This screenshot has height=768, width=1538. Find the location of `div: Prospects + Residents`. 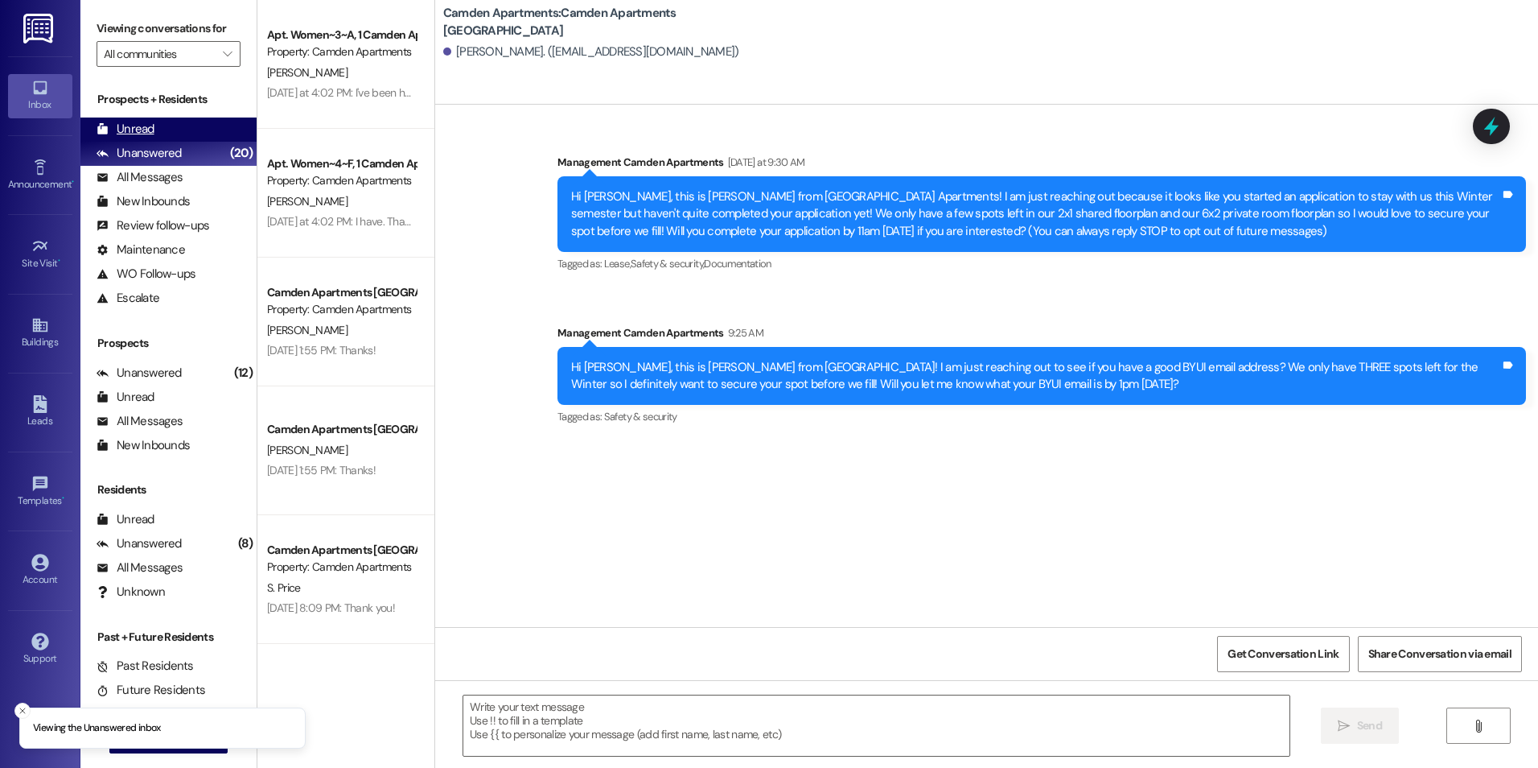

div: Prospects + Residents is located at coordinates (168, 99).